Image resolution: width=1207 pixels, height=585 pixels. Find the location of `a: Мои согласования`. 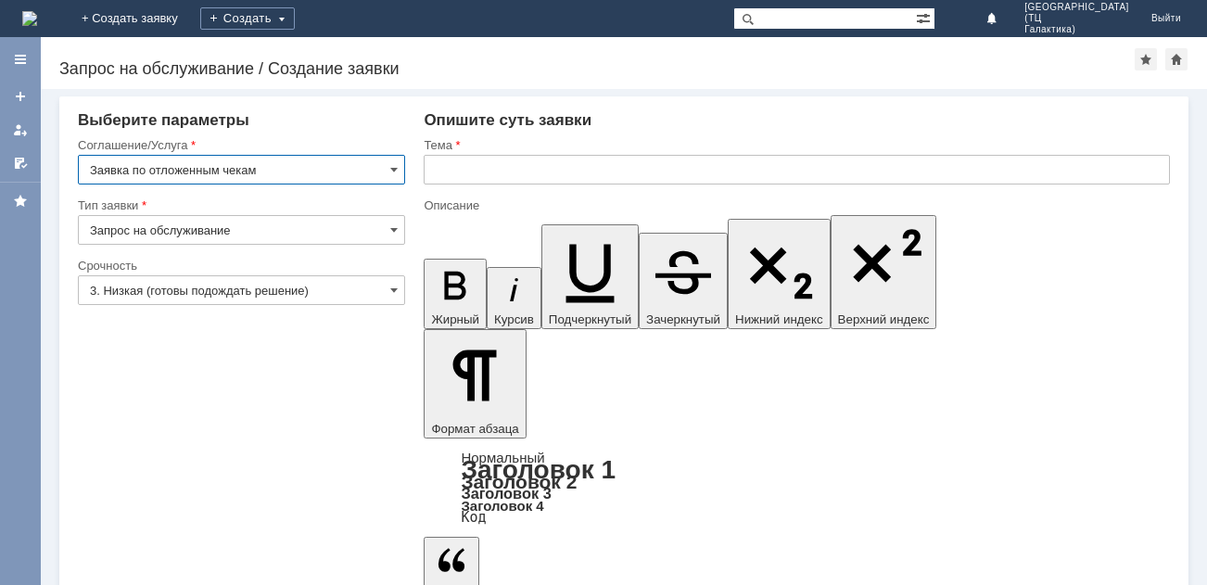

a: Мои согласования is located at coordinates (20, 163).